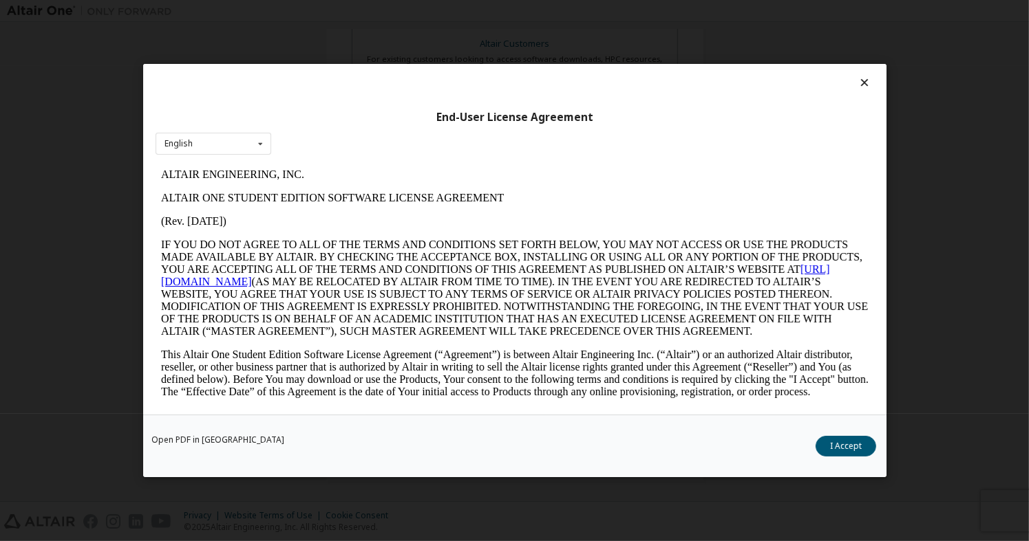 This screenshot has width=1029, height=541. I want to click on button: I Accept, so click(846, 447).